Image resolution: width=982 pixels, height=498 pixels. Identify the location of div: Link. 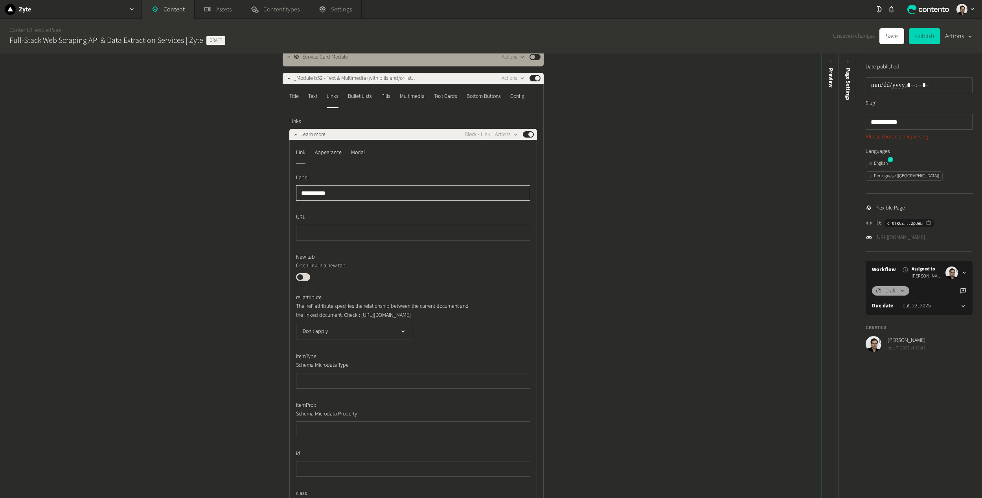
(301, 153).